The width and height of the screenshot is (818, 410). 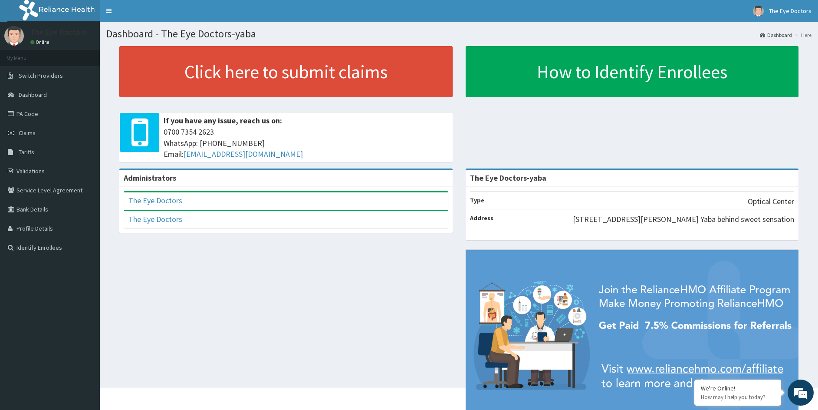 What do you see at coordinates (802, 35) in the screenshot?
I see `li: Here` at bounding box center [802, 35].